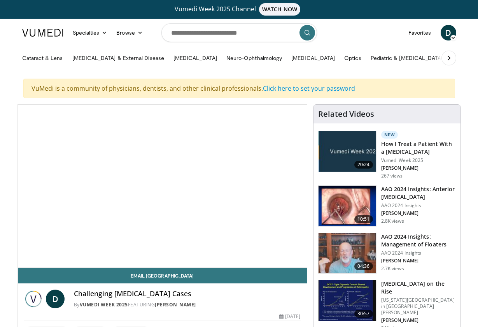 The height and width of the screenshot is (327, 478). Describe the element at coordinates (420, 33) in the screenshot. I see `a: Favorites` at that location.